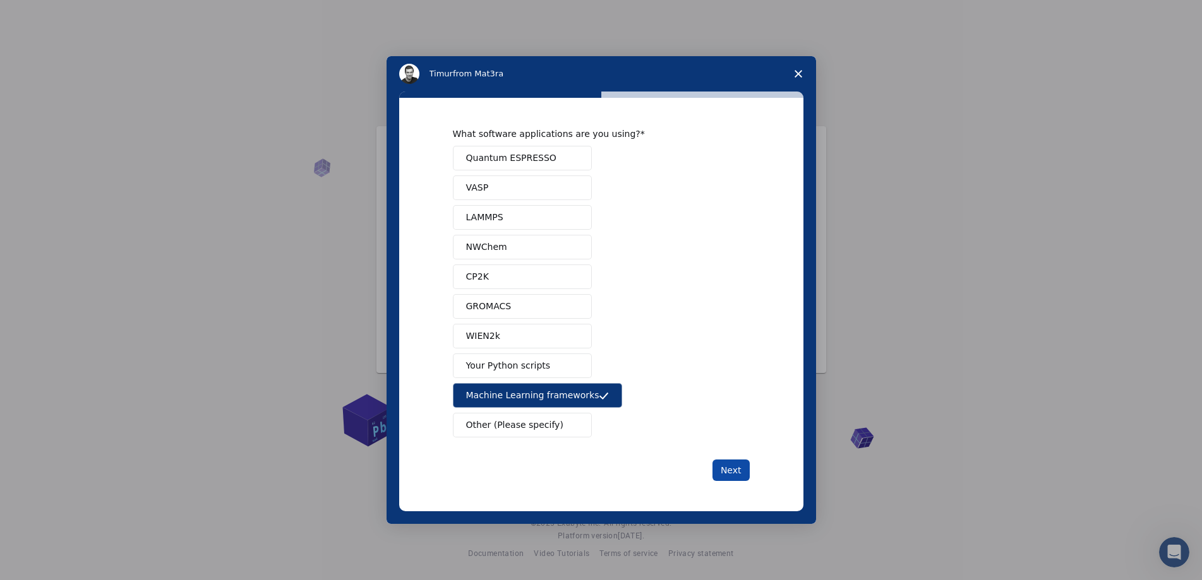 The image size is (1202, 580). Describe the element at coordinates (477, 188) in the screenshot. I see `span: VASP` at that location.